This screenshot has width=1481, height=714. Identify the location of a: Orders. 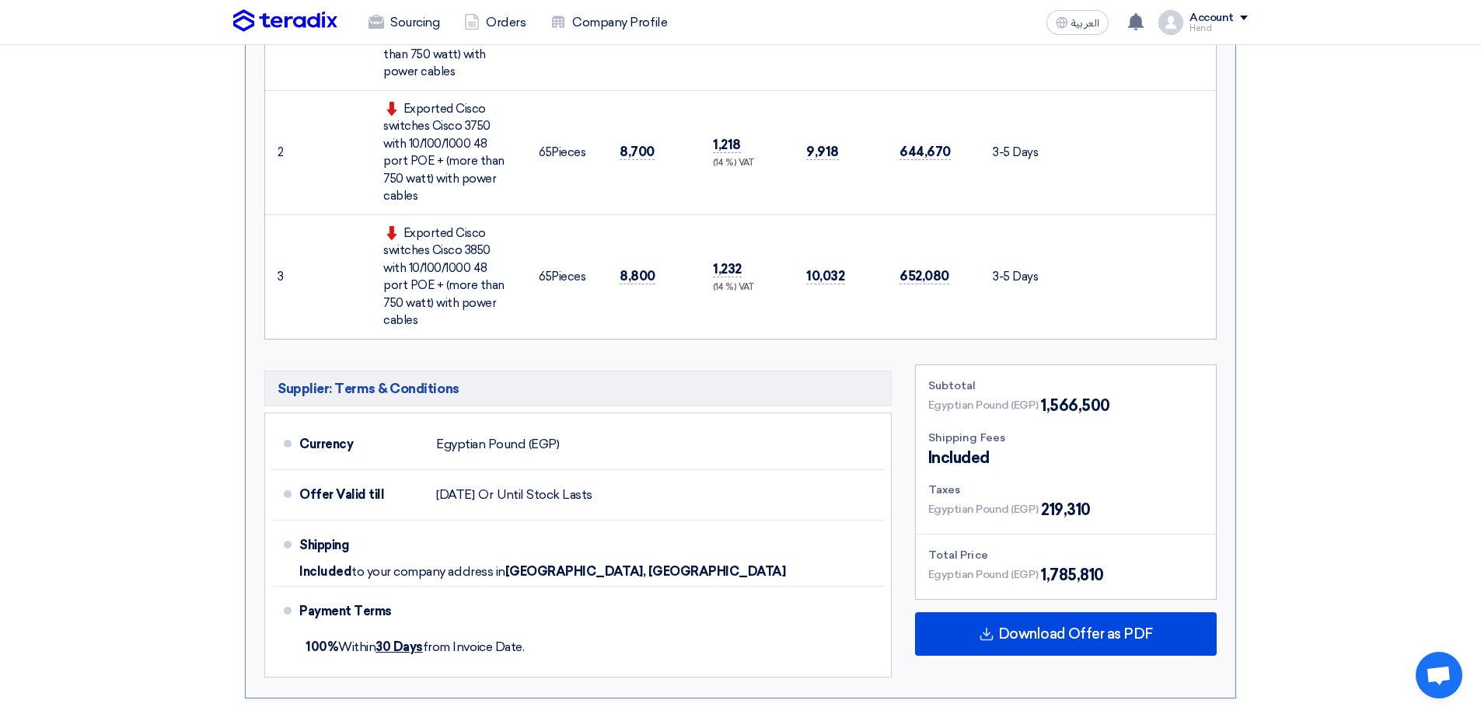
(494, 23).